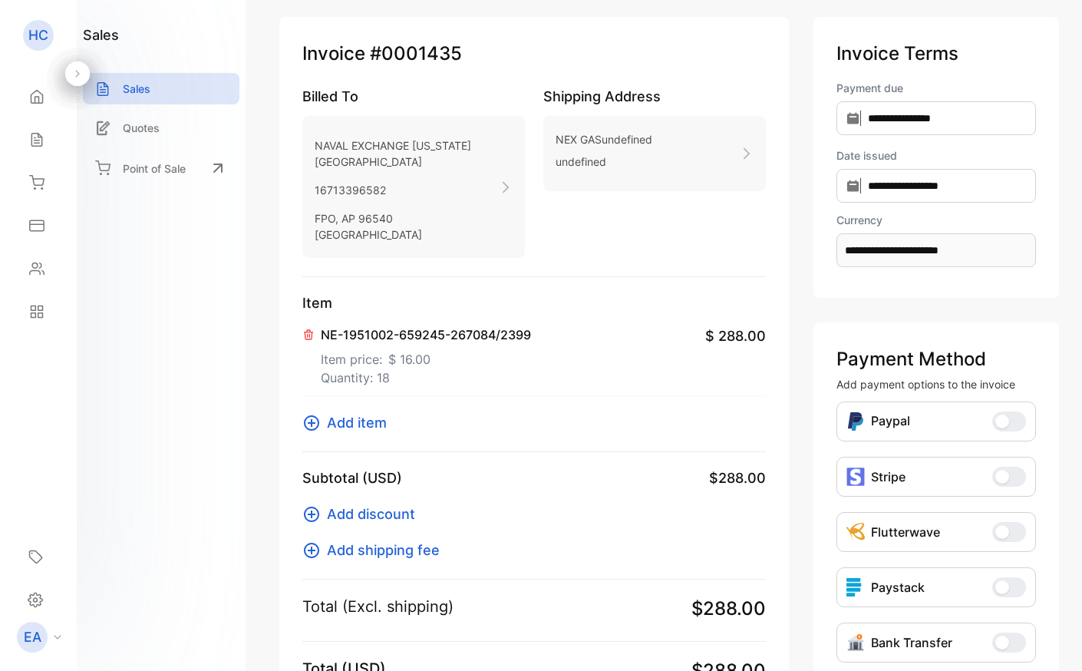 This screenshot has height=671, width=1082. What do you see at coordinates (35, 29) in the screenshot?
I see `button: Open LiveChat chat widget` at bounding box center [35, 29].